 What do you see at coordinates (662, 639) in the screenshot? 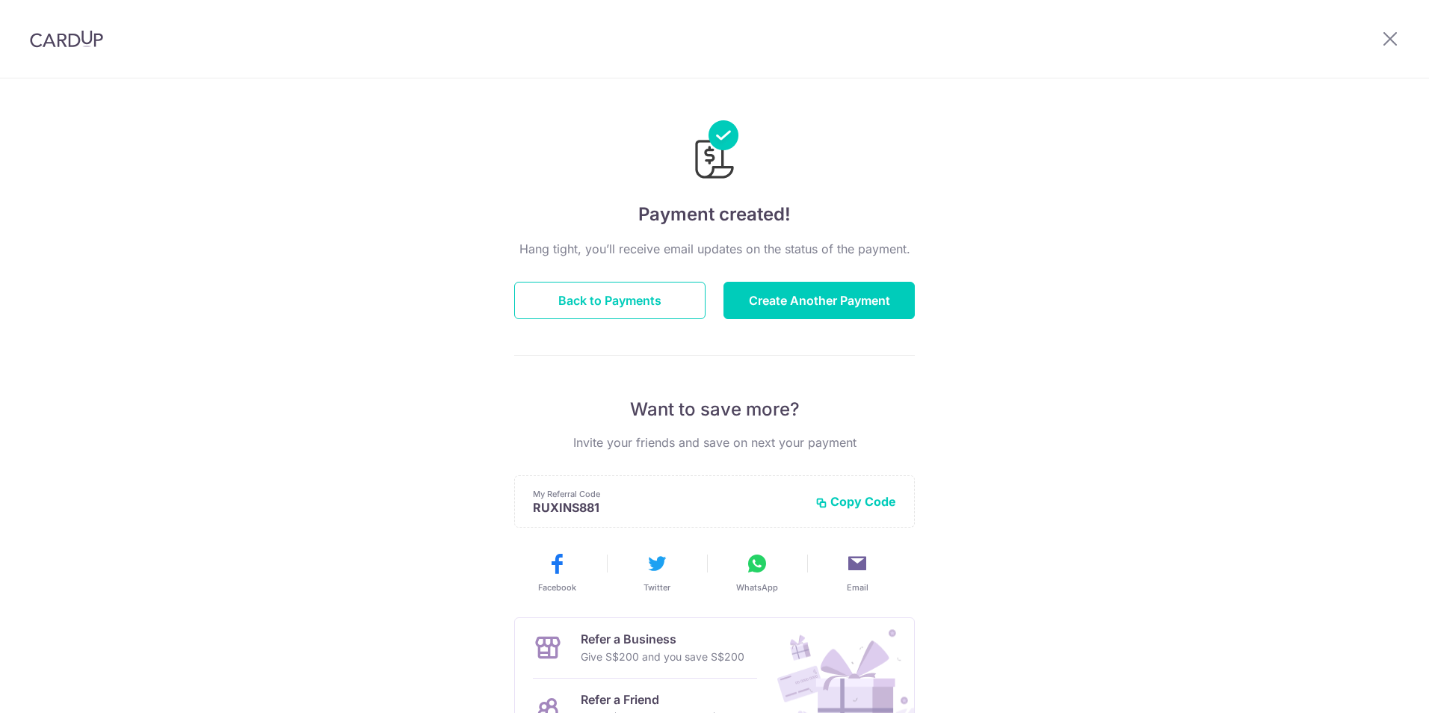
I see `p: Refer a Business` at bounding box center [662, 639].